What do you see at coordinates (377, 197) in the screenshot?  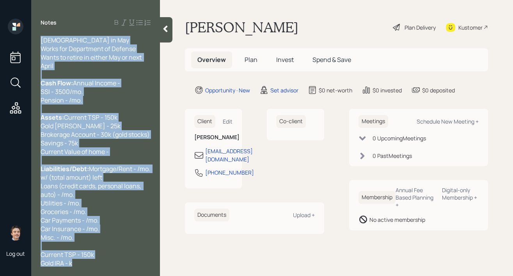 I see `h6: Membership` at bounding box center [377, 197].